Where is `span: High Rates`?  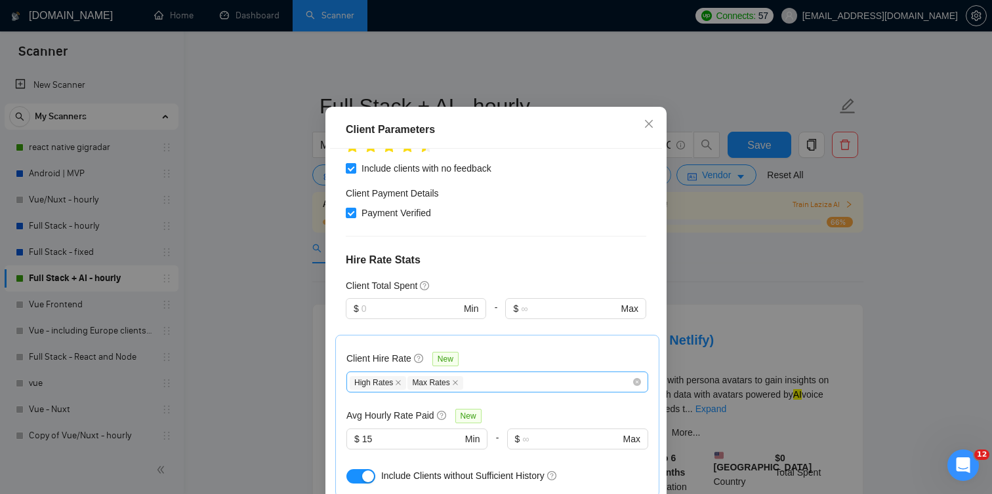
span: High Rates is located at coordinates (378, 383).